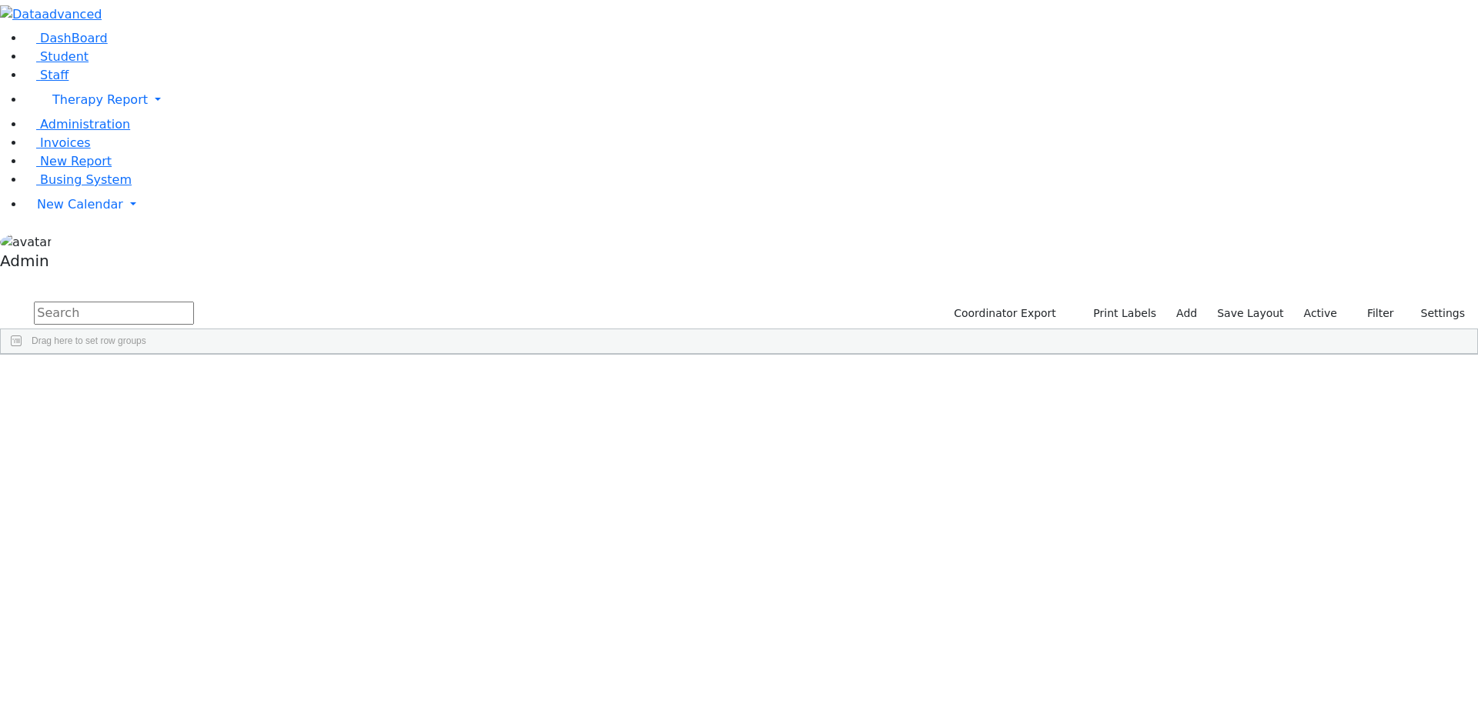 The width and height of the screenshot is (1478, 707). What do you see at coordinates (74, 38) in the screenshot?
I see `span: DashBoard` at bounding box center [74, 38].